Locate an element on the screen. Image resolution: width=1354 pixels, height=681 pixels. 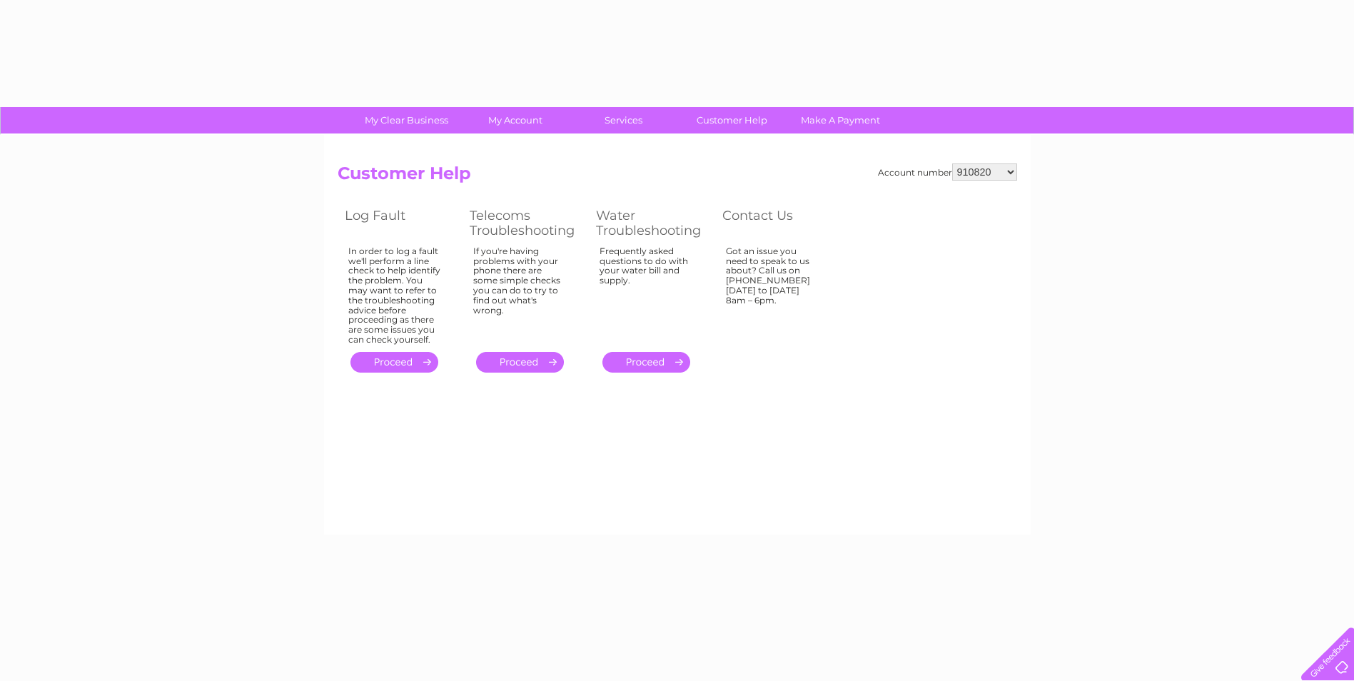
th: Water Troubleshooting is located at coordinates (652, 223).